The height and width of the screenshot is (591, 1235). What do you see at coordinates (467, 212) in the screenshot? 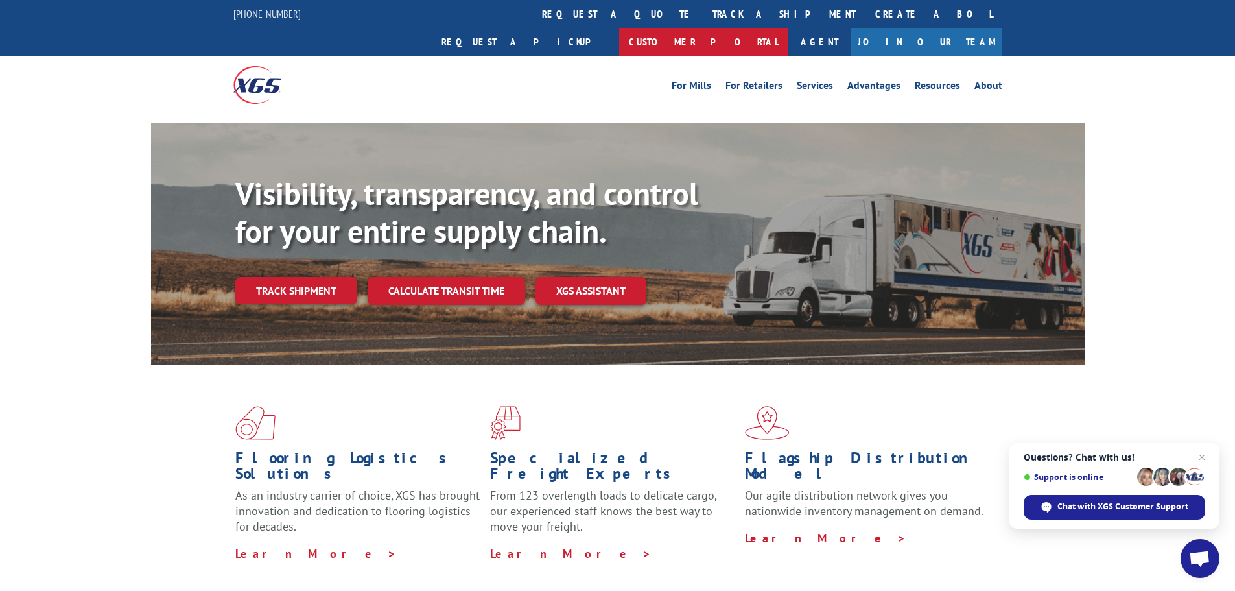
I see `b: Visibility, transparency, and control for your entire supply chain.` at bounding box center [467, 212].